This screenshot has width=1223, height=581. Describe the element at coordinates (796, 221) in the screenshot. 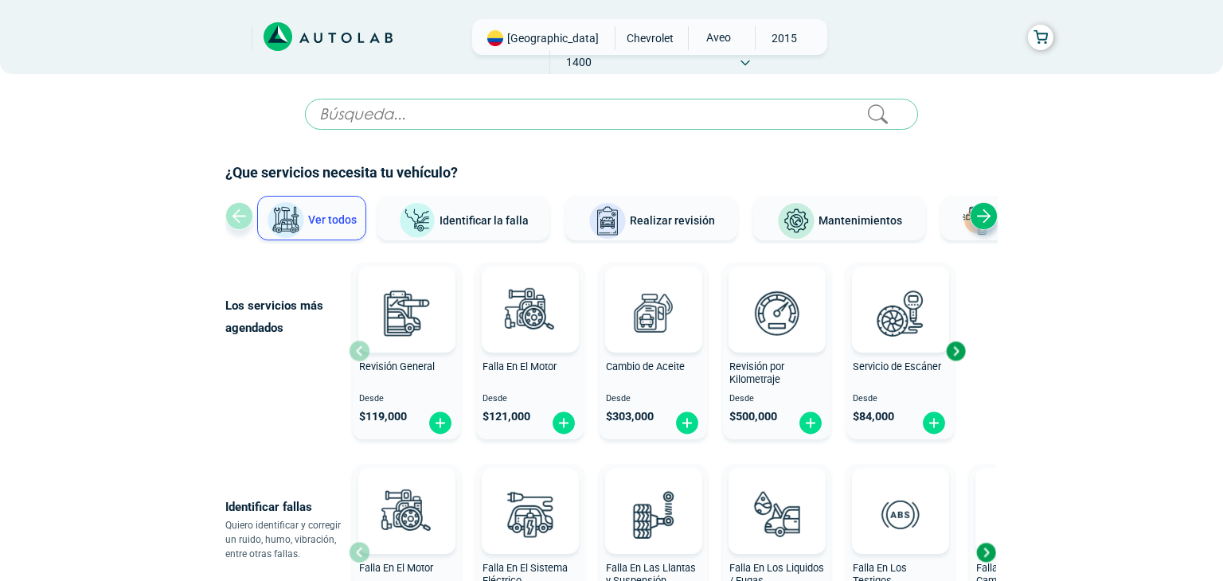

I see `img: Mantenimientos` at that location.